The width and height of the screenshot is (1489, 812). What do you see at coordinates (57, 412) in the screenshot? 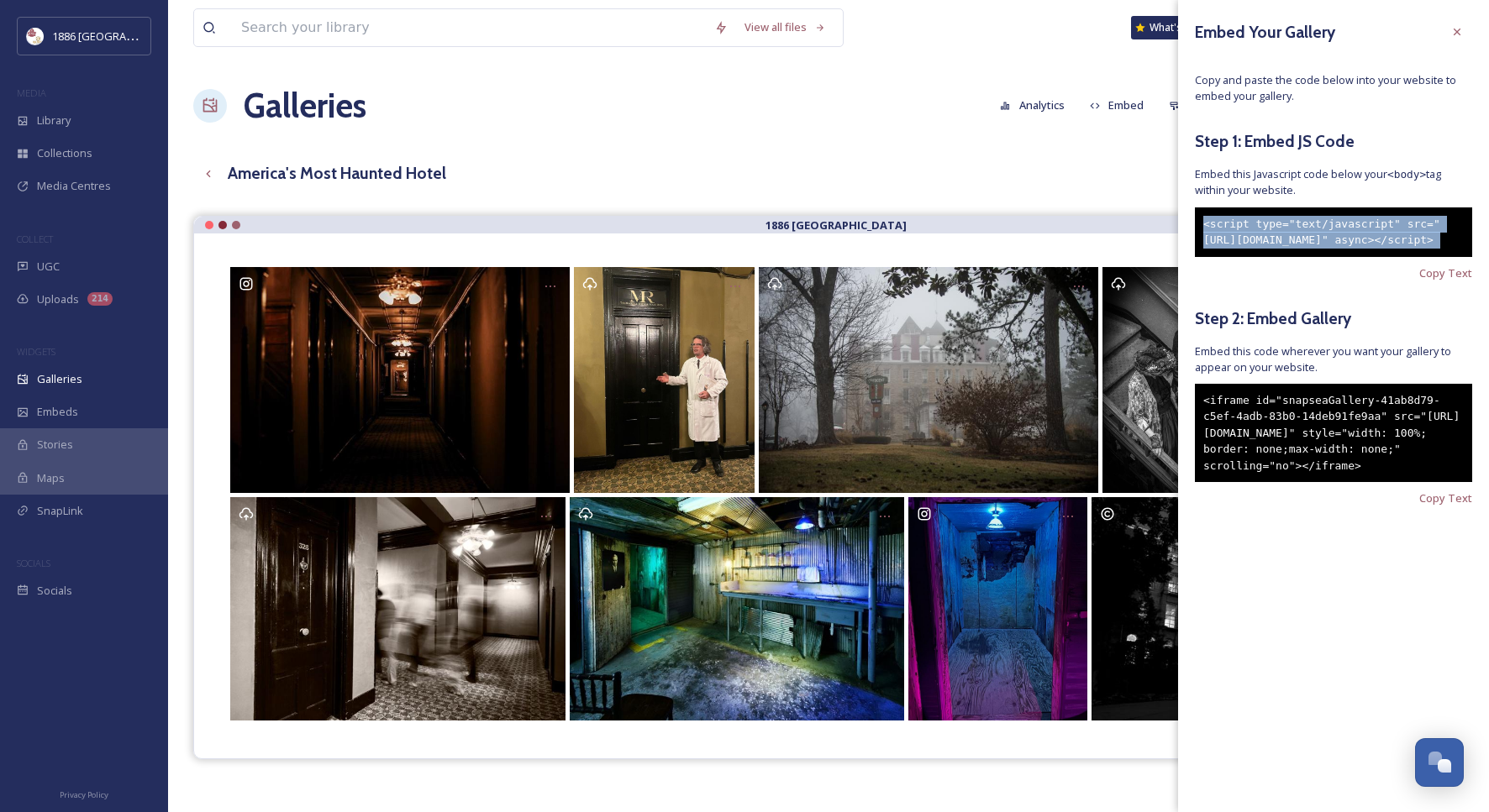
I see `span: Embeds` at bounding box center [57, 412].